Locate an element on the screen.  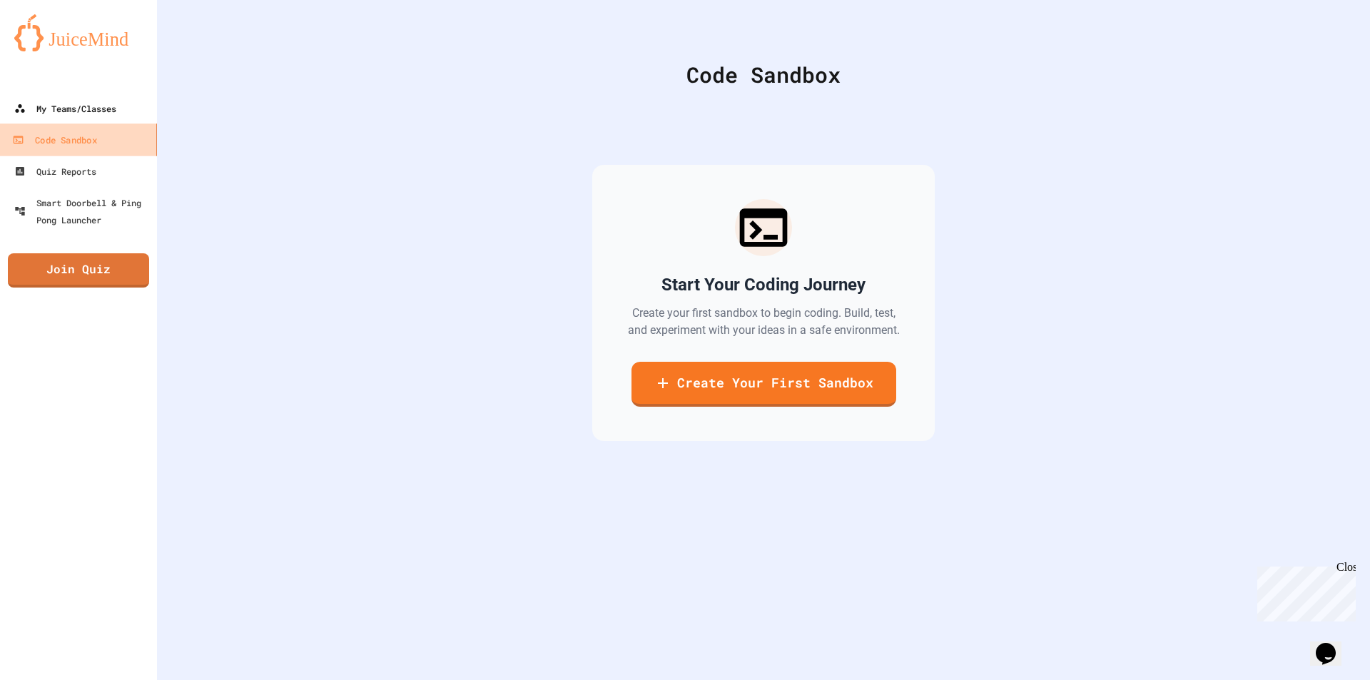
div: Quiz Reports is located at coordinates (55, 171).